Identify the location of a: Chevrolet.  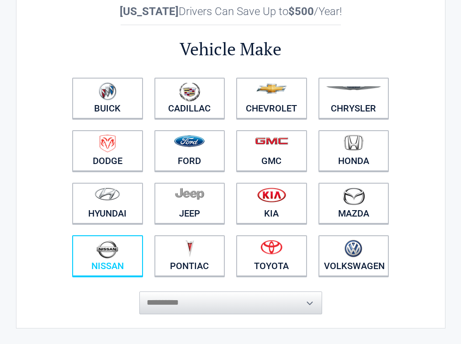
(271, 98).